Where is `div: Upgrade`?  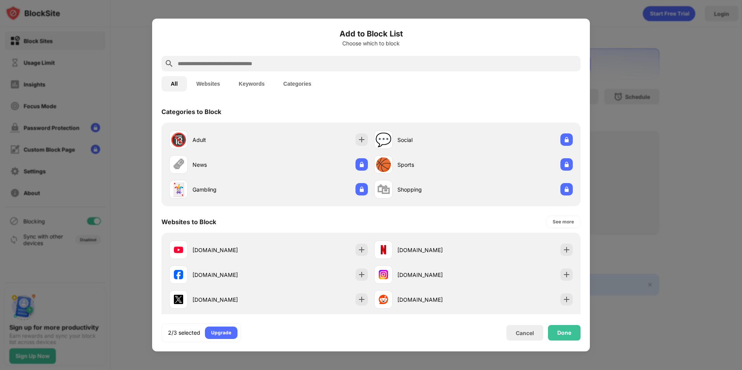
div: Upgrade is located at coordinates (221, 333).